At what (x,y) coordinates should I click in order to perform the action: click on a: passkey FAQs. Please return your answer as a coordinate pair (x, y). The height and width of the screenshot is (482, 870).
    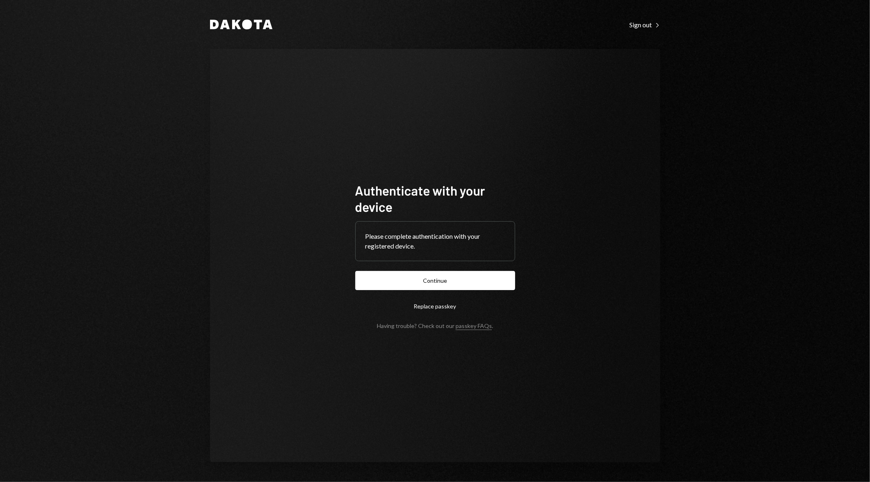
    Looking at the image, I should click on (473, 326).